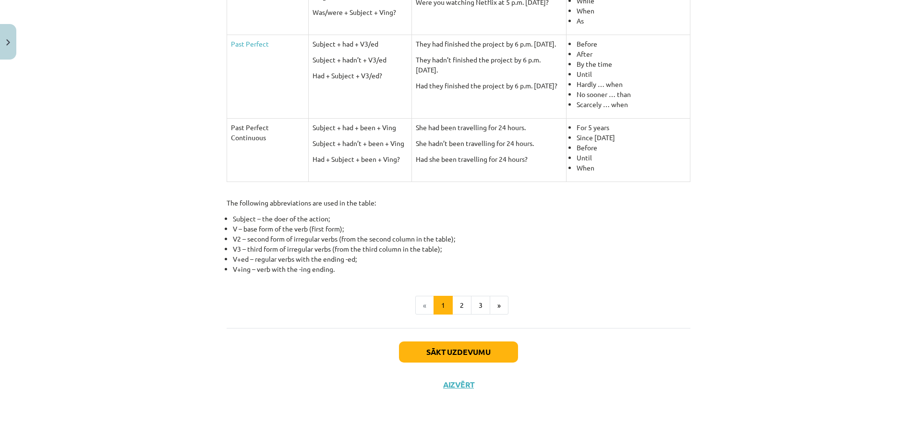 Image resolution: width=917 pixels, height=425 pixels. What do you see at coordinates (360, 127) in the screenshot?
I see `p: Subject + had + been + Ving` at bounding box center [360, 127].